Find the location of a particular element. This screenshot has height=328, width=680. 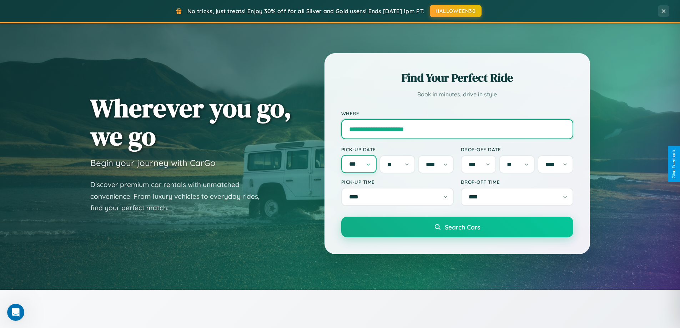

div: Give Feedback is located at coordinates (674, 164).